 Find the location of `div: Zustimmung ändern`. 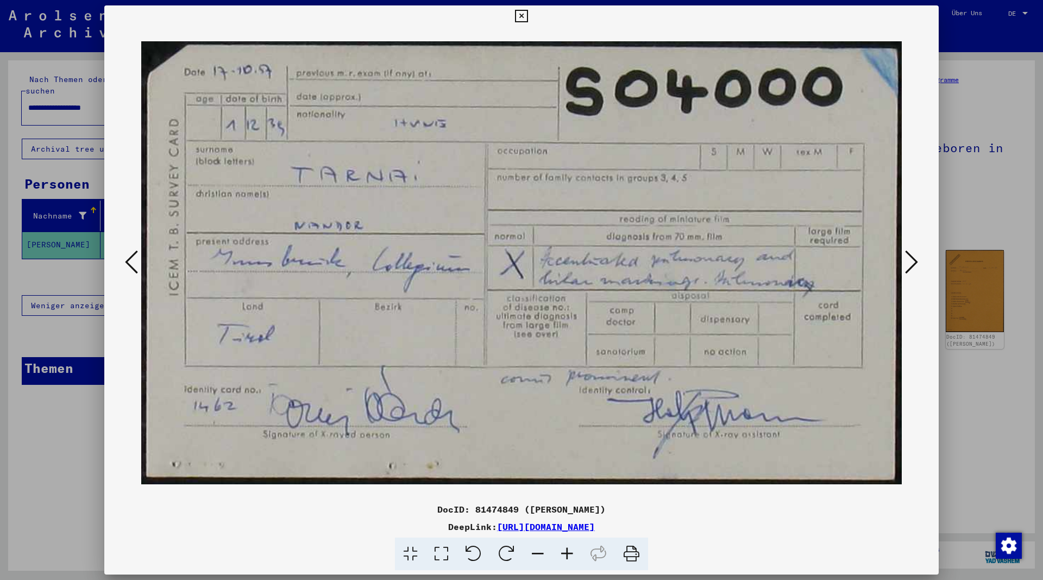

div: Zustimmung ändern is located at coordinates (1008, 545).